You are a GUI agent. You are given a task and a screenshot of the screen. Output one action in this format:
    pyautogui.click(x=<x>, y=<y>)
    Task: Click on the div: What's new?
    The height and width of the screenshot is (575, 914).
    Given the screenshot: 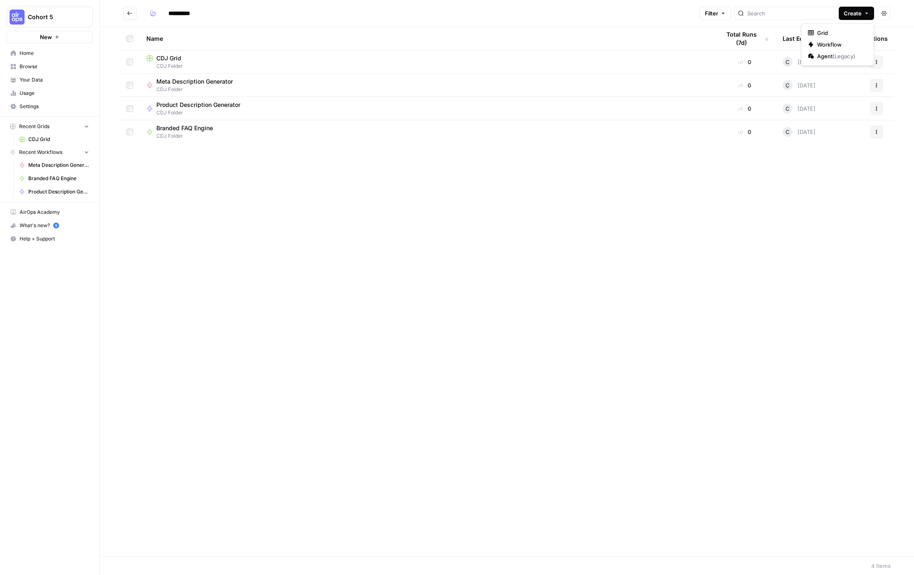 What is the action you would take?
    pyautogui.click(x=49, y=225)
    